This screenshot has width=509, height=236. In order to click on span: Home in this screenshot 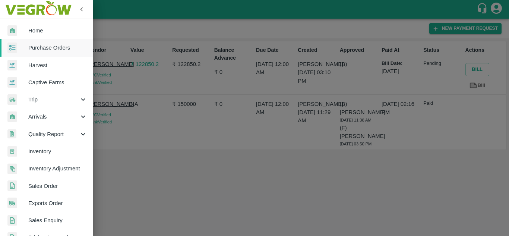, I will do `click(58, 31)`.